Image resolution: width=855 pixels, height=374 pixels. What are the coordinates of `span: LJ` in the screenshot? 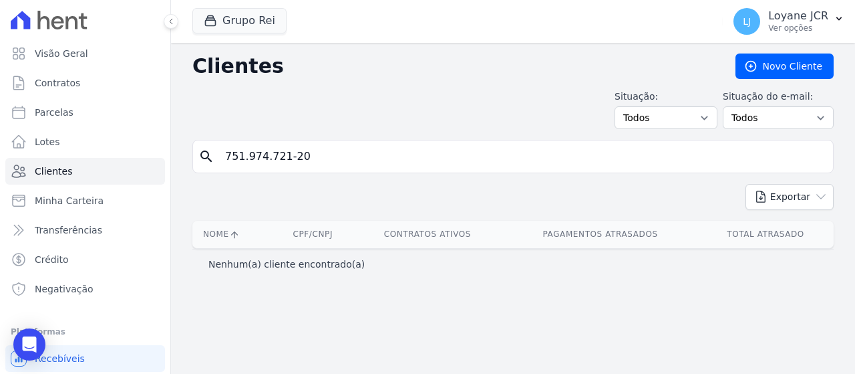 It's located at (747, 21).